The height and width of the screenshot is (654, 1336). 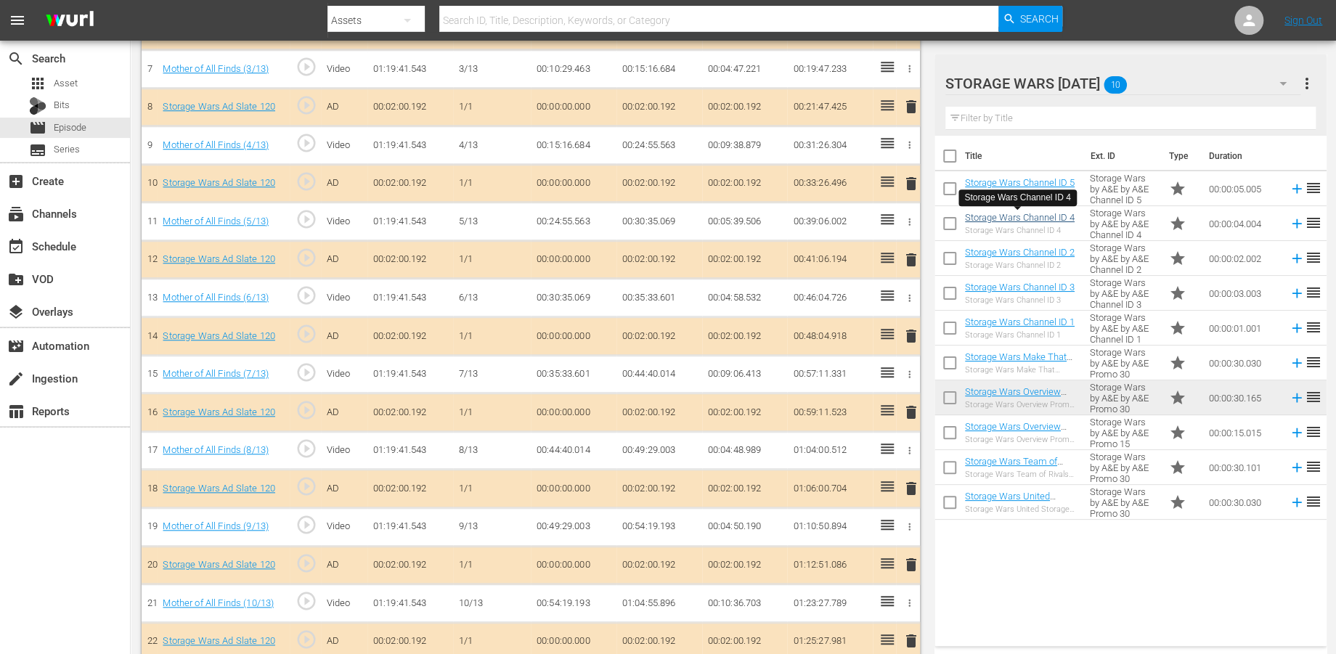 What do you see at coordinates (1019, 507) in the screenshot?
I see `a: Storage Wars United Storage of America Promo 30` at bounding box center [1019, 507].